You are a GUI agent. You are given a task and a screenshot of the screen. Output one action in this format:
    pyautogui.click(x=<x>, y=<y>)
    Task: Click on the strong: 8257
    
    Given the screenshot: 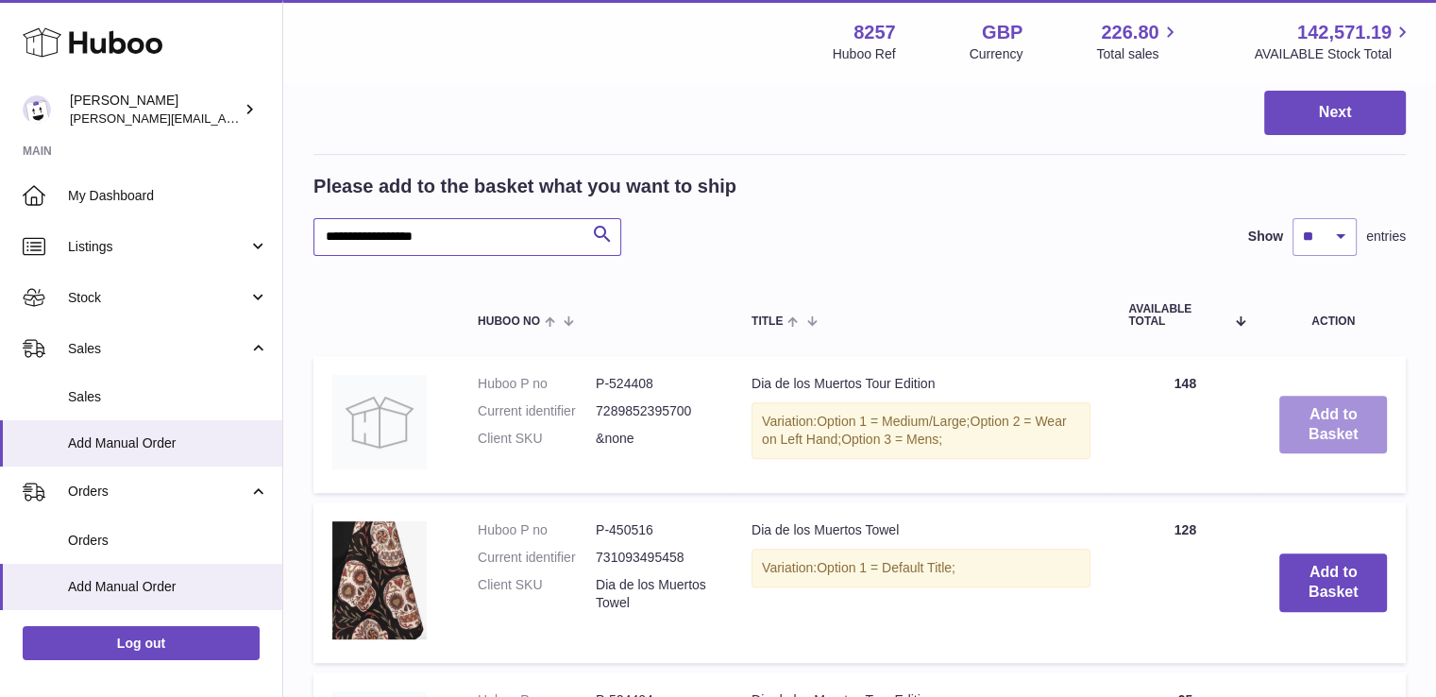 What is the action you would take?
    pyautogui.click(x=874, y=32)
    